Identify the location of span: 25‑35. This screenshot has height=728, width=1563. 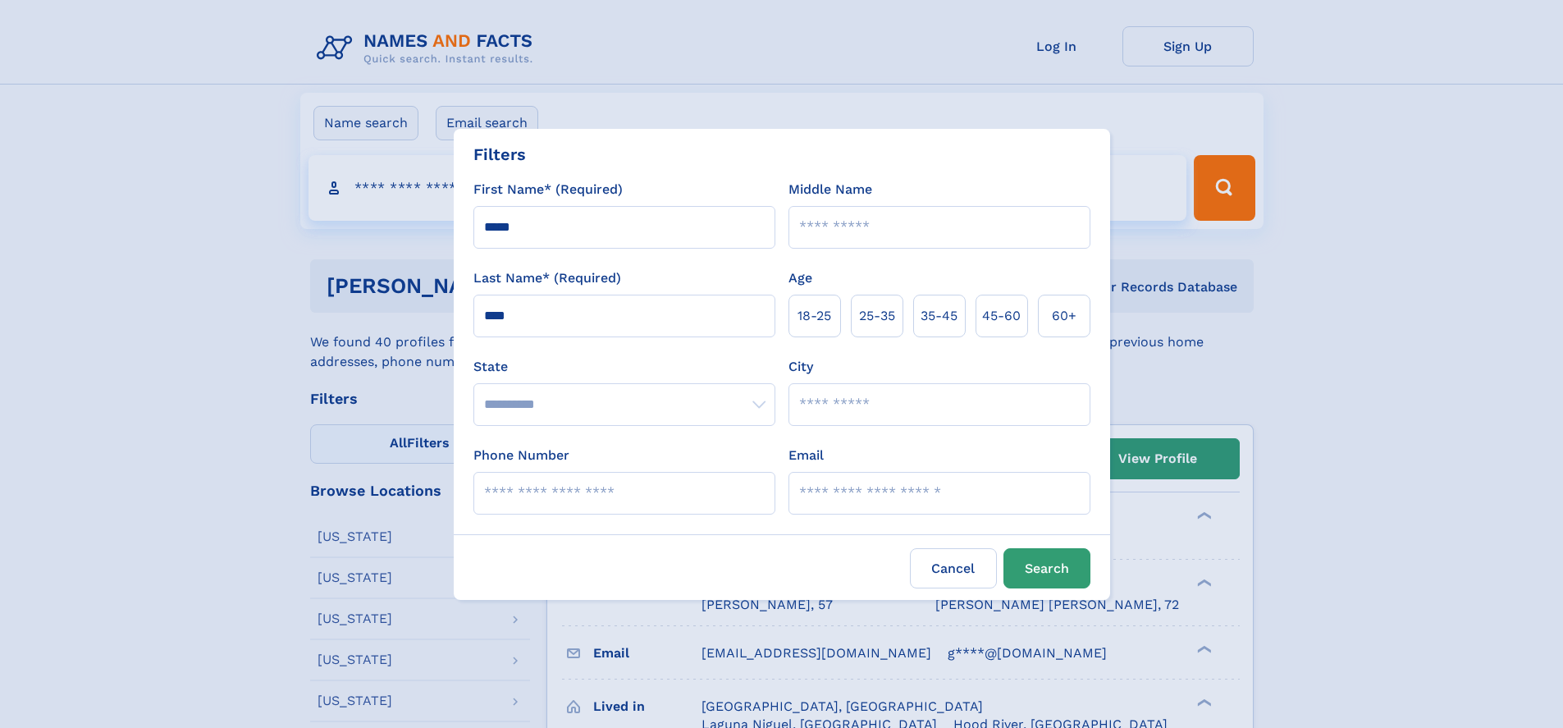
(877, 316).